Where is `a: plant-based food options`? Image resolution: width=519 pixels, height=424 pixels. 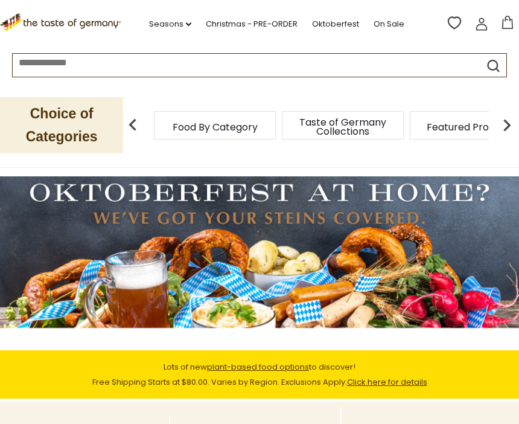 a: plant-based food options is located at coordinates (258, 367).